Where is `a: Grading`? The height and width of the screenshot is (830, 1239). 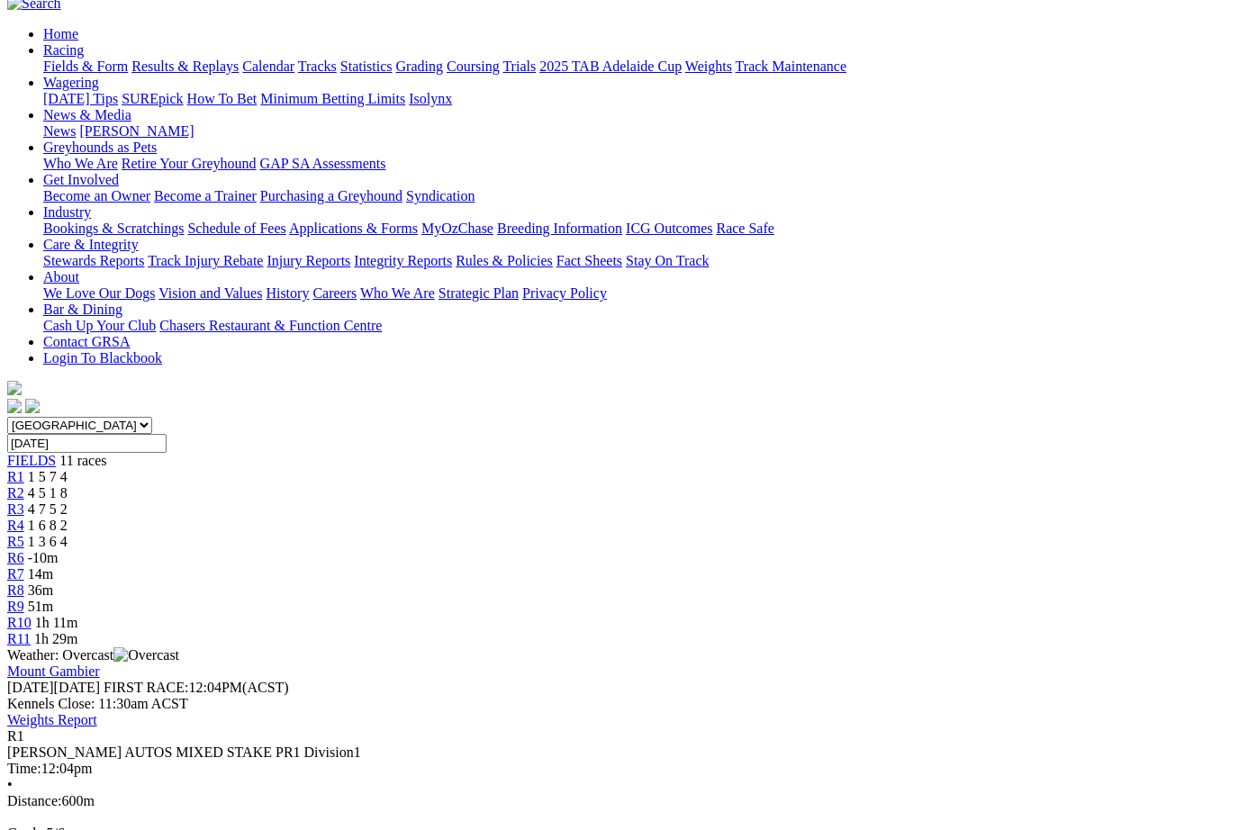
a: Grading is located at coordinates (420, 66).